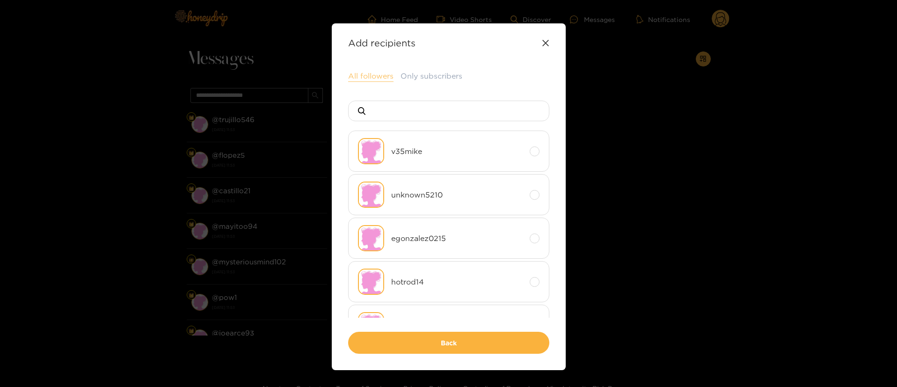 Image resolution: width=897 pixels, height=387 pixels. Describe the element at coordinates (370, 76) in the screenshot. I see `button: All followers` at that location.